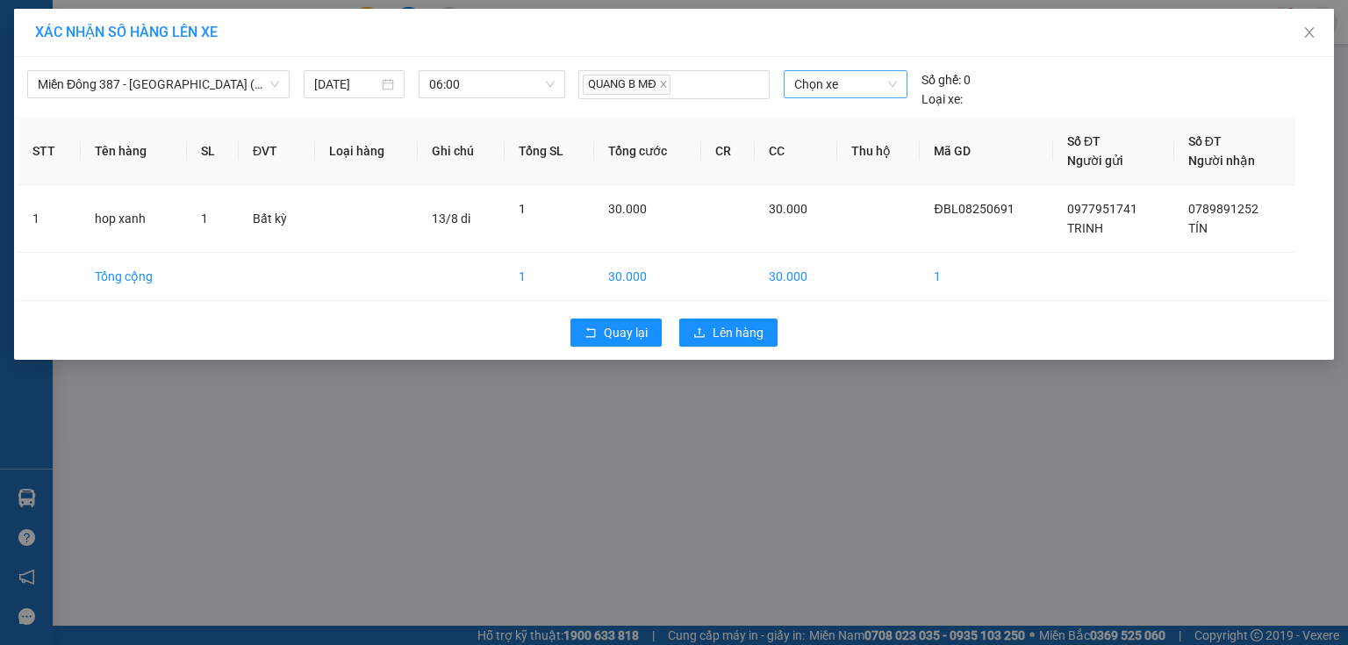 The height and width of the screenshot is (645, 1348). Describe the element at coordinates (451, 219) in the screenshot. I see `span: 13/8 di` at that location.